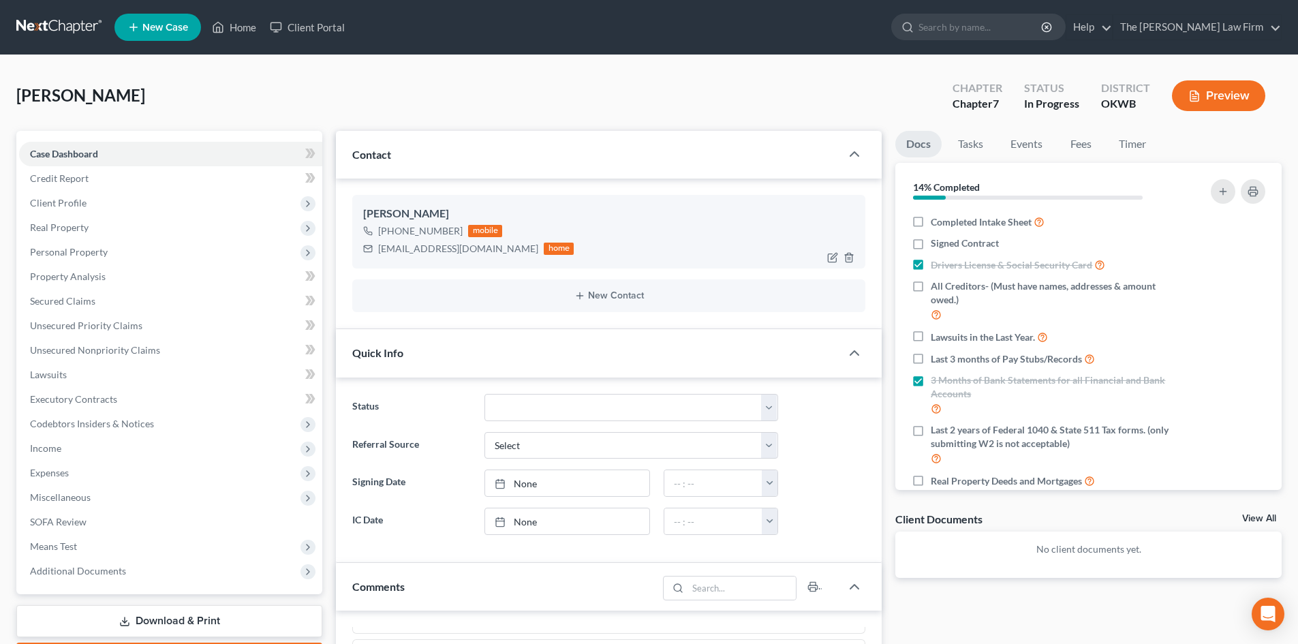  What do you see at coordinates (48, 374) in the screenshot?
I see `span: Lawsuits` at bounding box center [48, 374].